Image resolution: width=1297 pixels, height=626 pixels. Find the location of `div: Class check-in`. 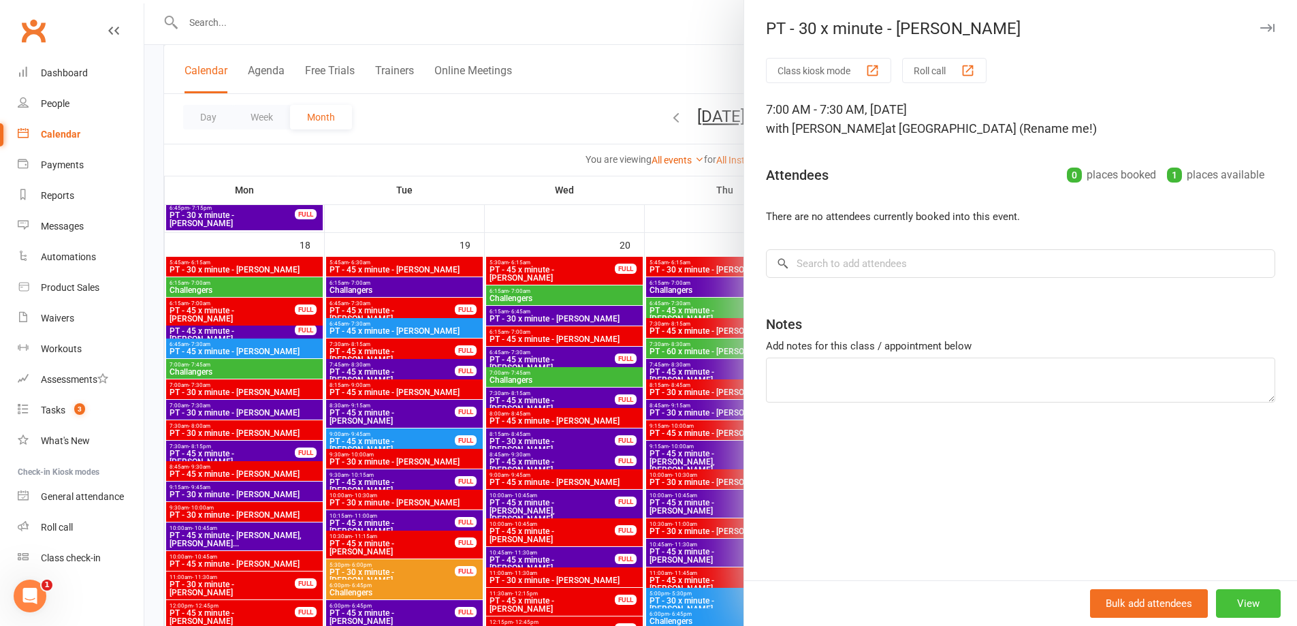

div: Class check-in is located at coordinates (71, 558).